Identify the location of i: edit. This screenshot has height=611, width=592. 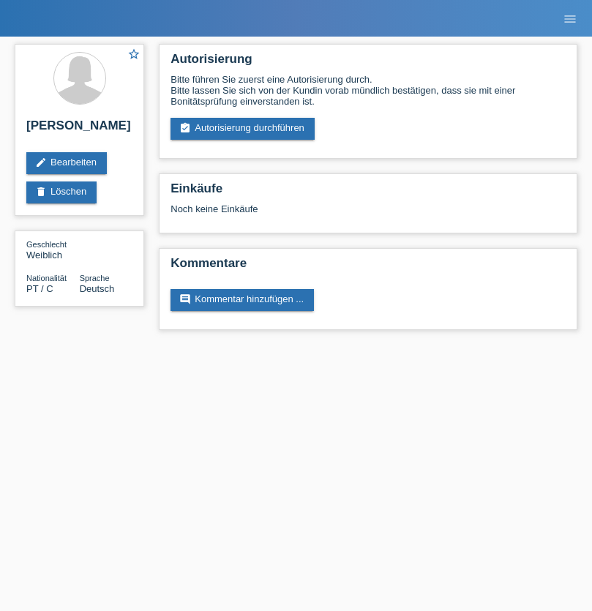
(41, 162).